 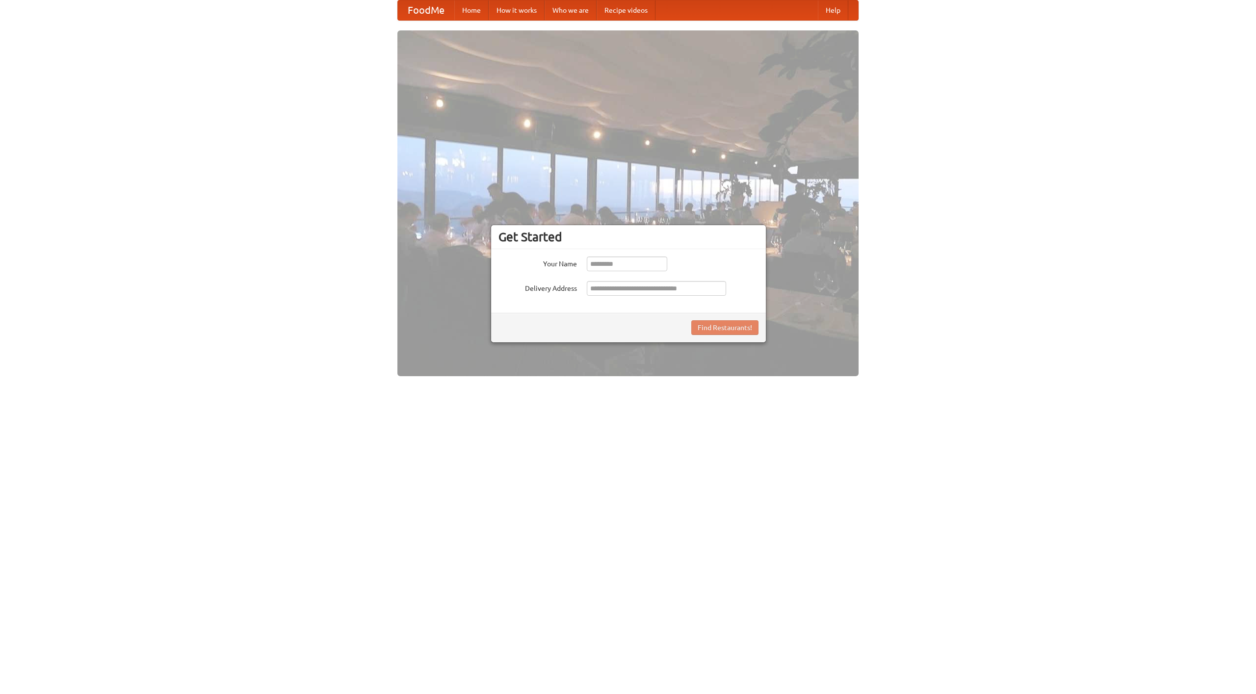 I want to click on a: Help, so click(x=833, y=10).